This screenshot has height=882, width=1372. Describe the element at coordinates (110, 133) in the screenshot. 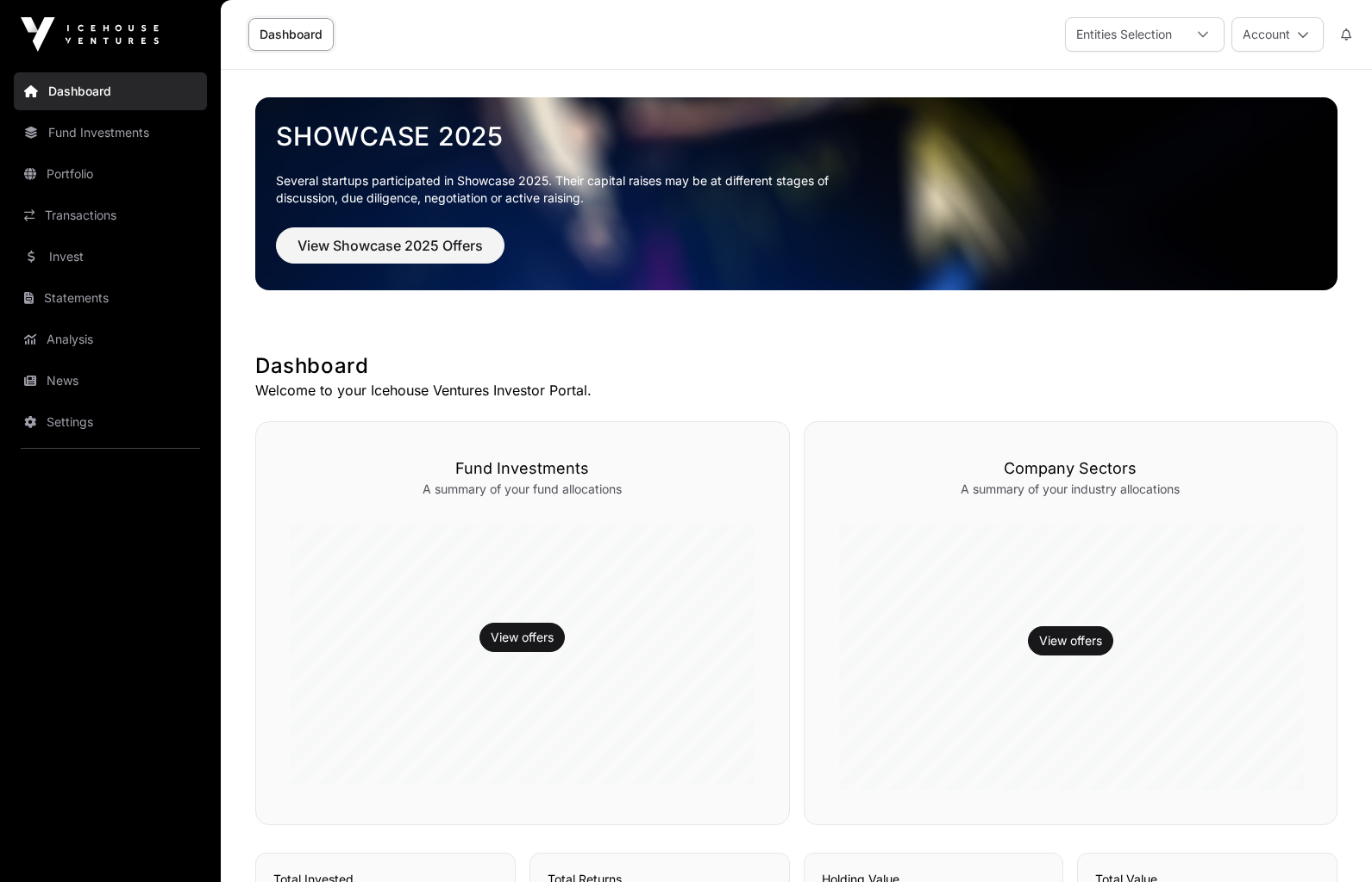

I see `a: Fund Investments` at that location.